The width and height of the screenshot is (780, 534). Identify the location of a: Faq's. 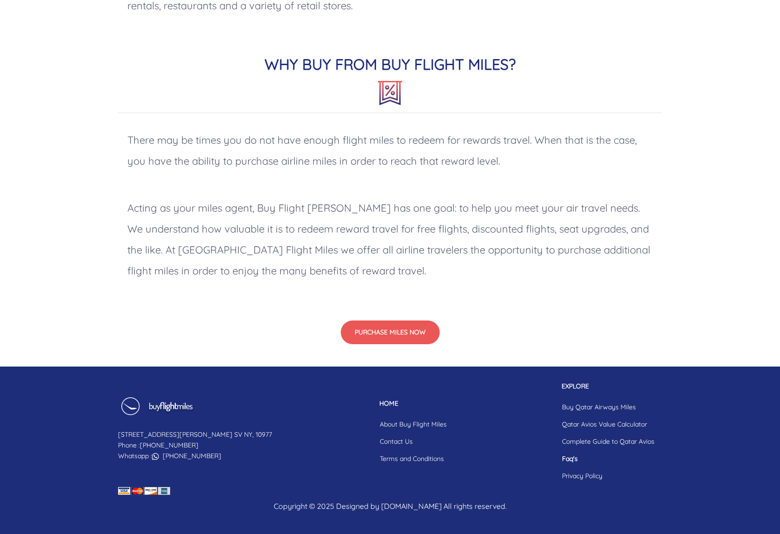
(608, 458).